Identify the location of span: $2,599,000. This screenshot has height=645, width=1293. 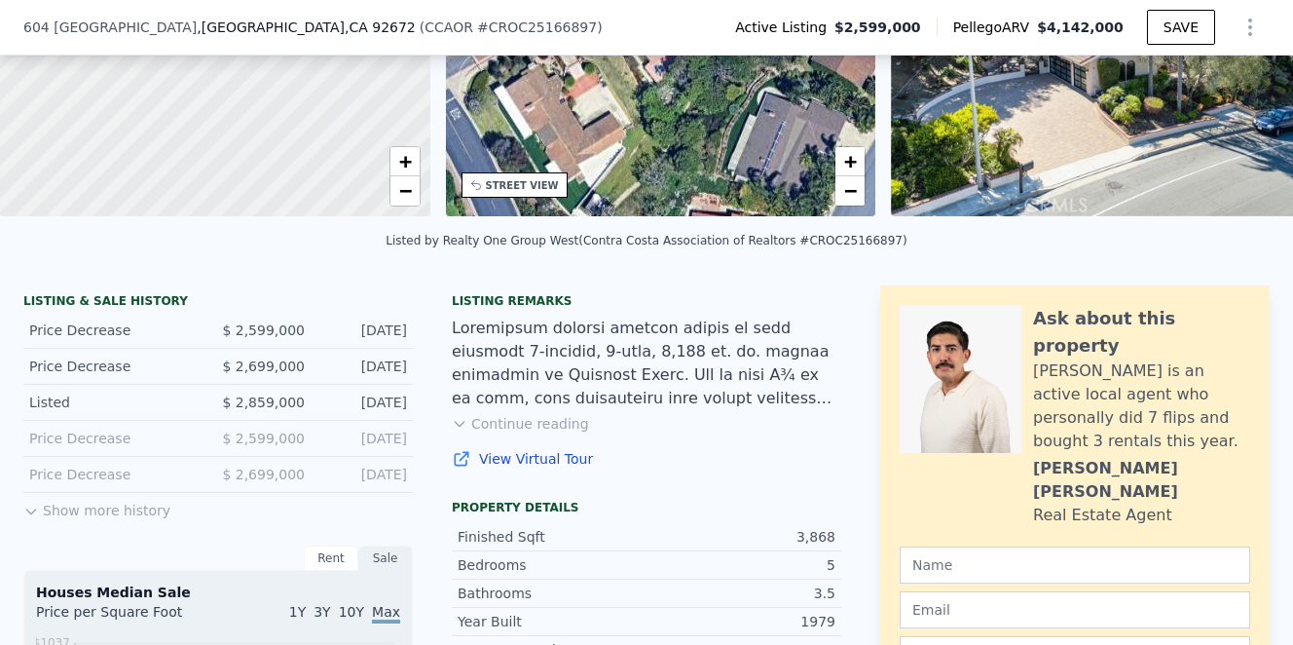
(877, 27).